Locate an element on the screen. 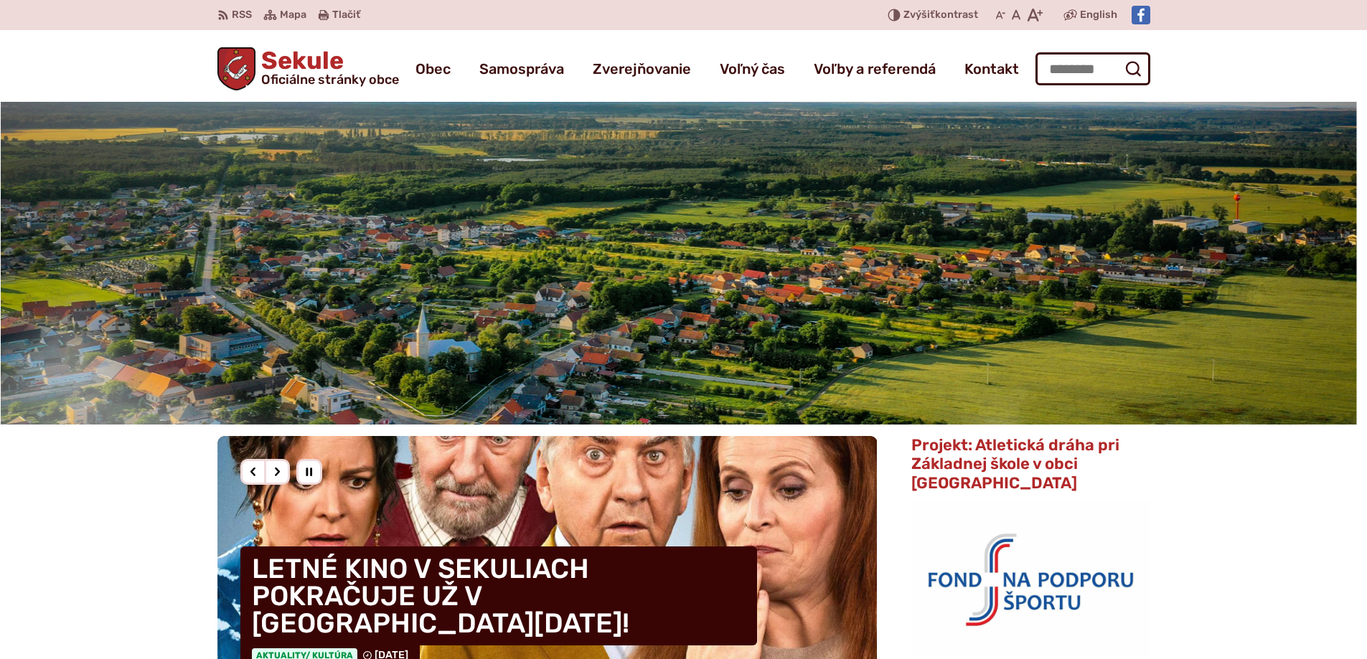 This screenshot has width=1367, height=659. span: Zverejňovanie is located at coordinates (641, 69).